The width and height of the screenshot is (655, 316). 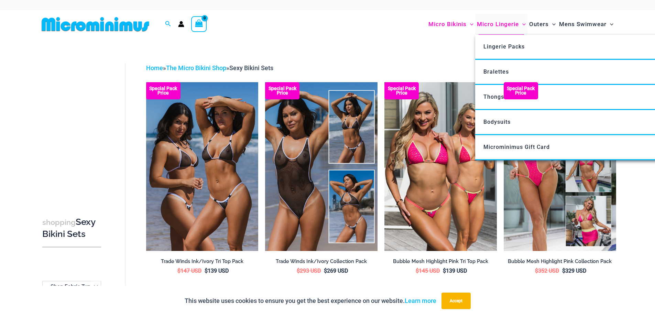 What do you see at coordinates (321, 166) in the screenshot?
I see `img: Collection Pack` at bounding box center [321, 166].